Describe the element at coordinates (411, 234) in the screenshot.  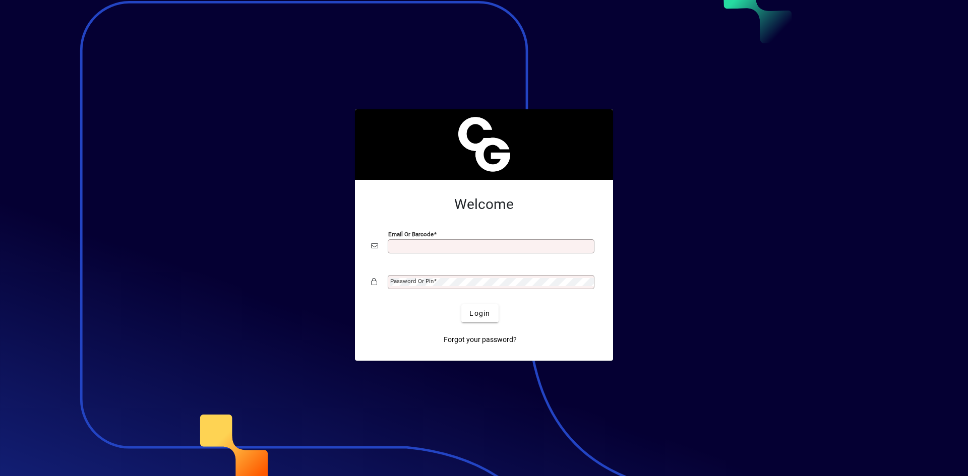
I see `mat-label: Email or Barcode` at that location.